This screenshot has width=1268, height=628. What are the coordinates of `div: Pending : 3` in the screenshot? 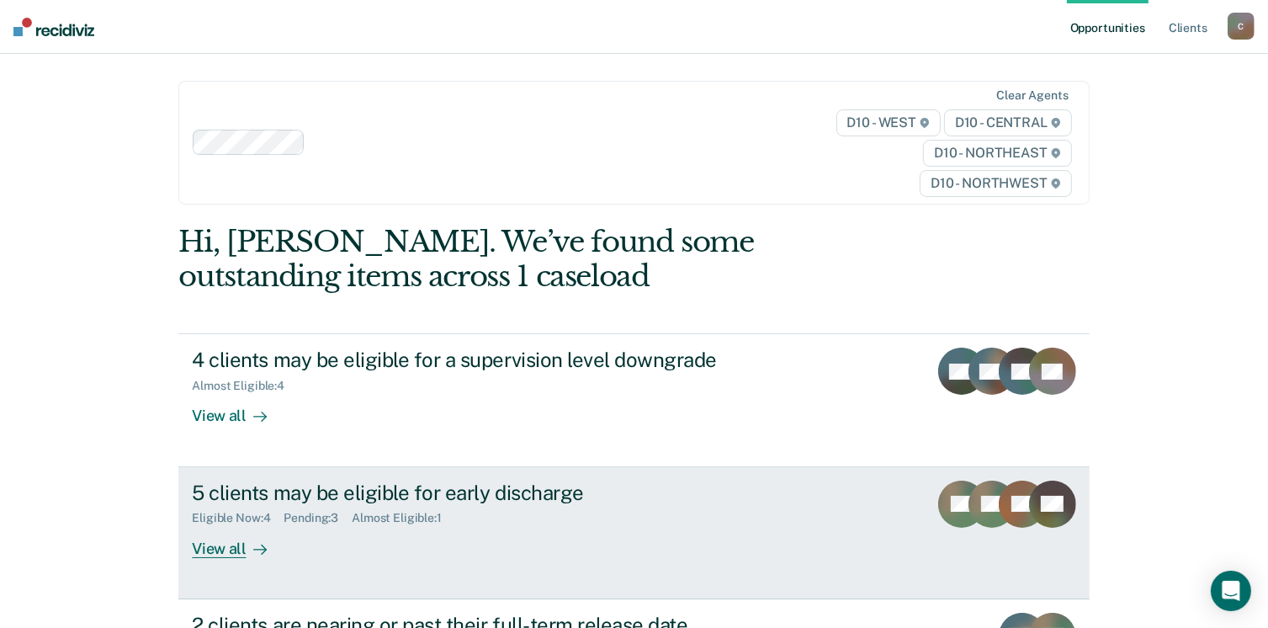 It's located at (317, 518).